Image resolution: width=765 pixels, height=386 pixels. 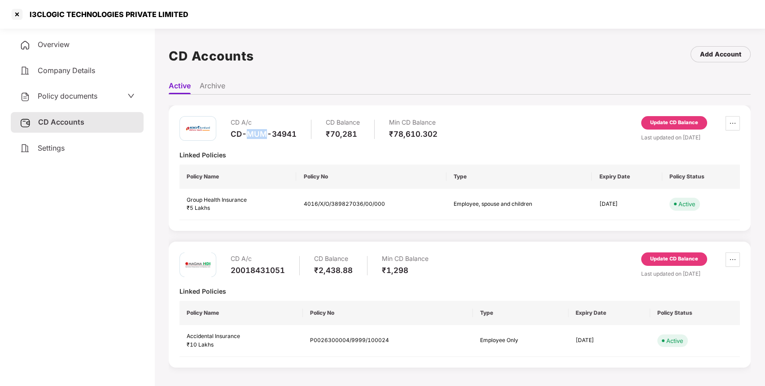 I want to click on div: Employee Only, so click(x=520, y=340).